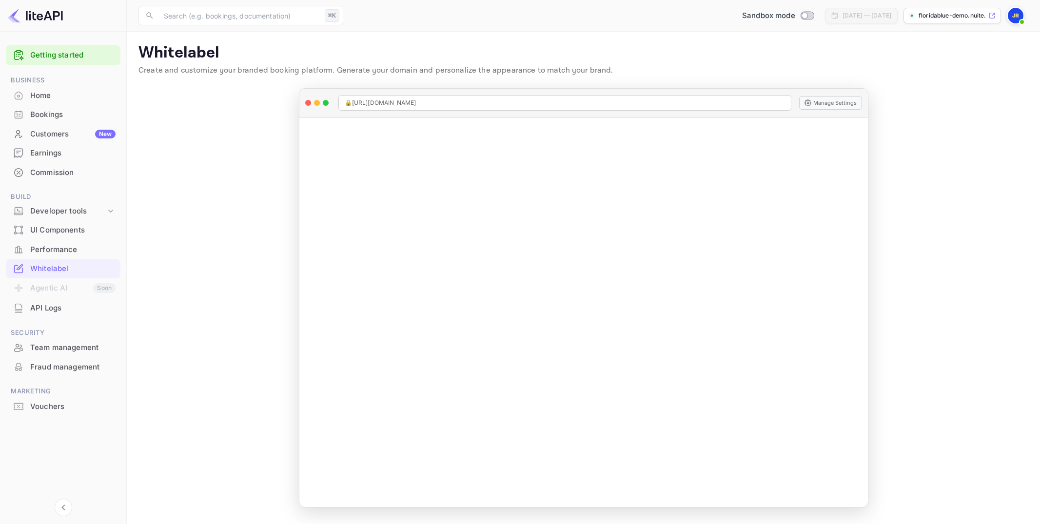 This screenshot has width=1040, height=524. What do you see at coordinates (63, 308) in the screenshot?
I see `a: API Logs` at bounding box center [63, 308].